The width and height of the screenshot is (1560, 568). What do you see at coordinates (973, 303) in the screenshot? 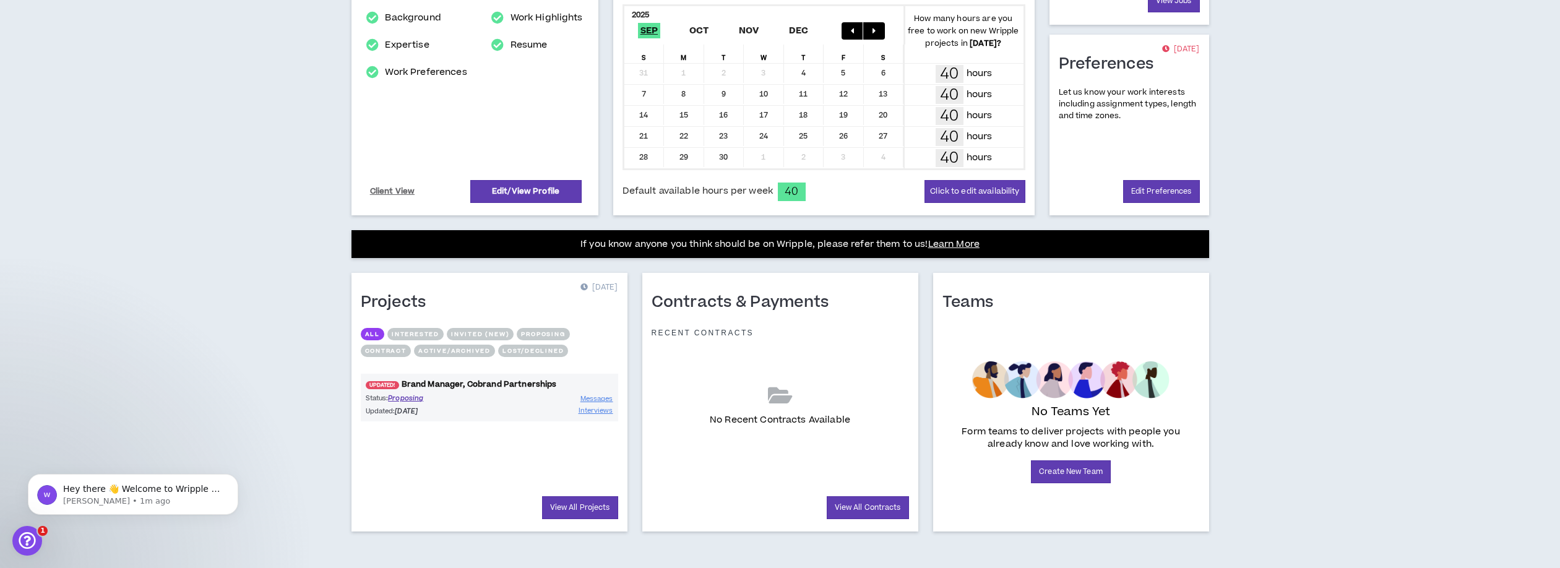
I see `h1: Teams` at bounding box center [973, 303].